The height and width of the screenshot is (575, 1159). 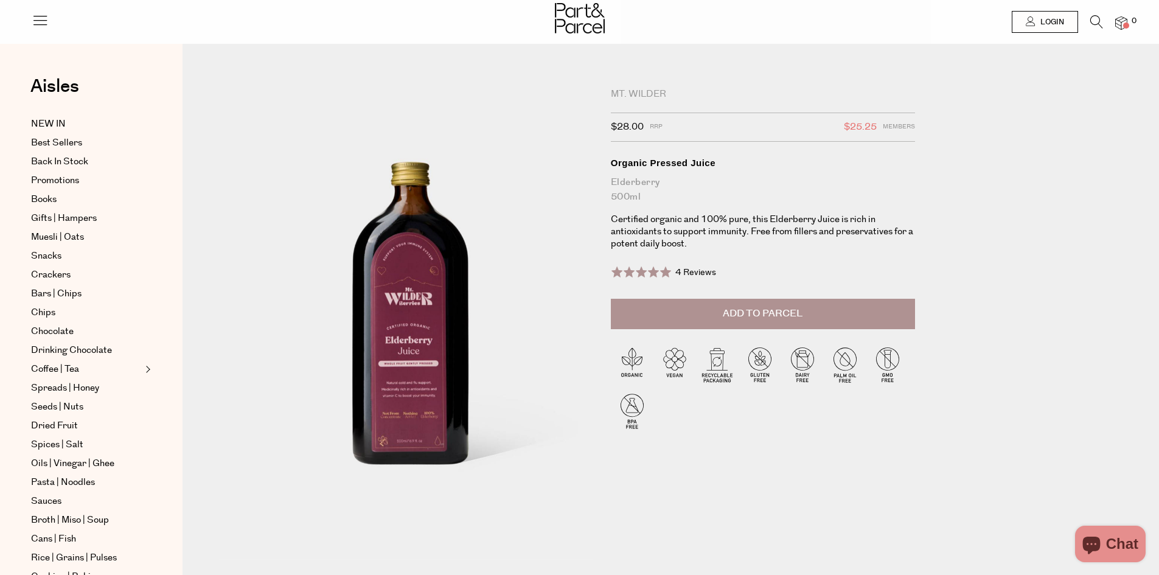 I want to click on span: Aisles, so click(x=55, y=86).